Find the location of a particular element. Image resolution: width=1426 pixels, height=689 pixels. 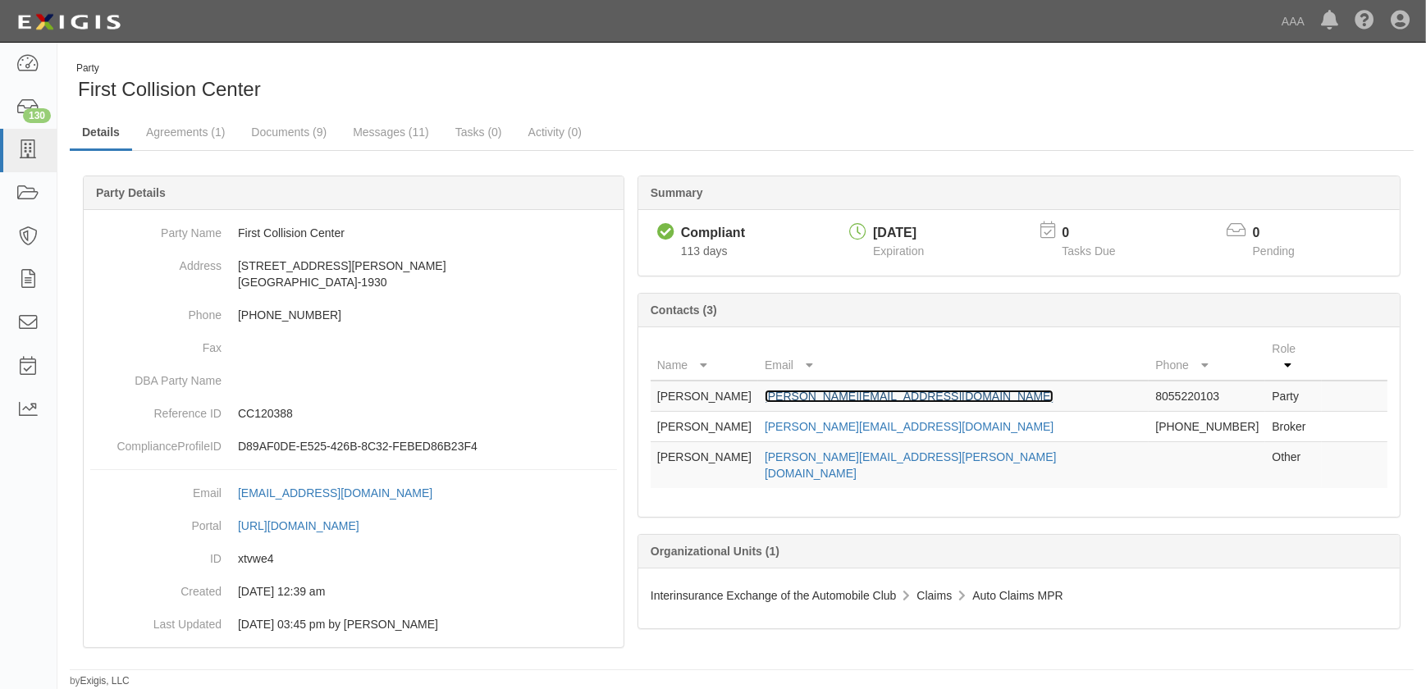

th: Name is located at coordinates (704, 357).